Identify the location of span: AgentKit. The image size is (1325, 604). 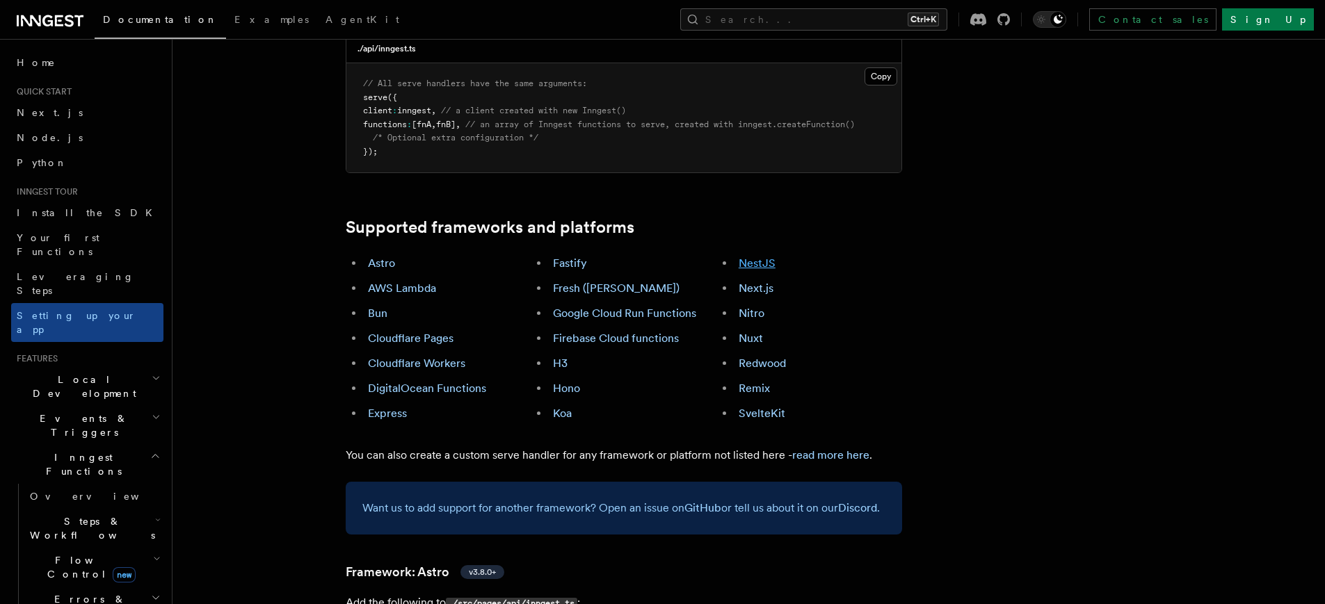
(362, 19).